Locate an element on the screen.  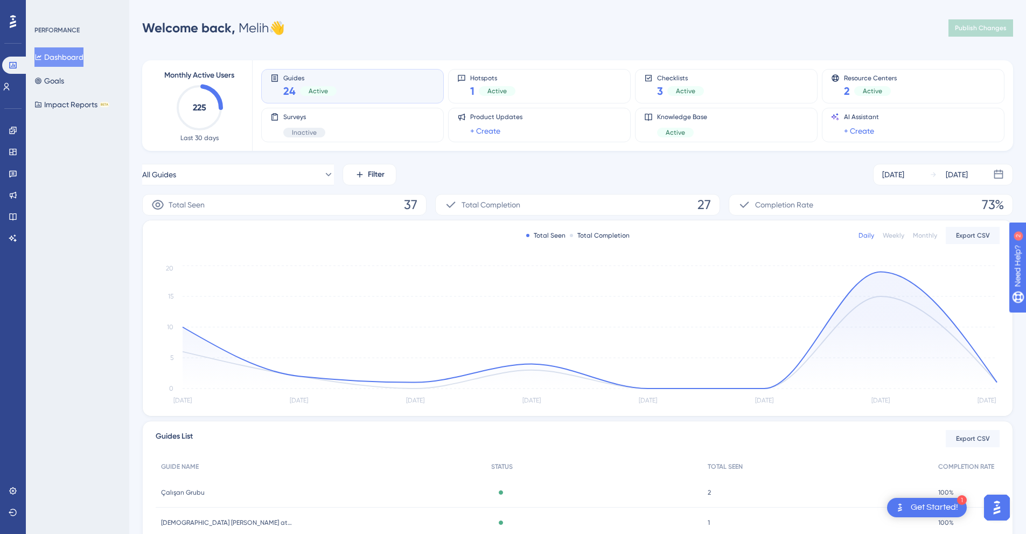
span: Çalışan Grubu is located at coordinates (183, 492).